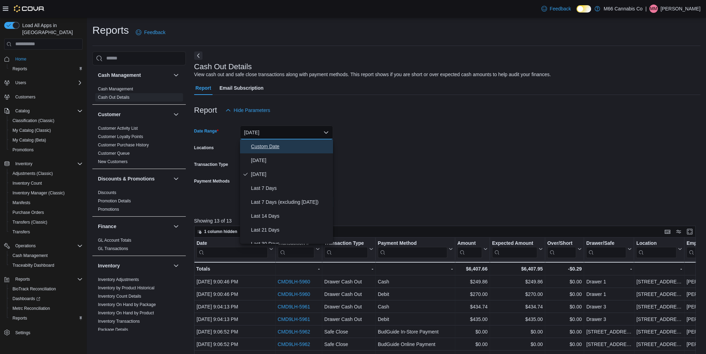 The width and height of the screenshot is (706, 354). I want to click on div: Payment Method, so click(413, 248).